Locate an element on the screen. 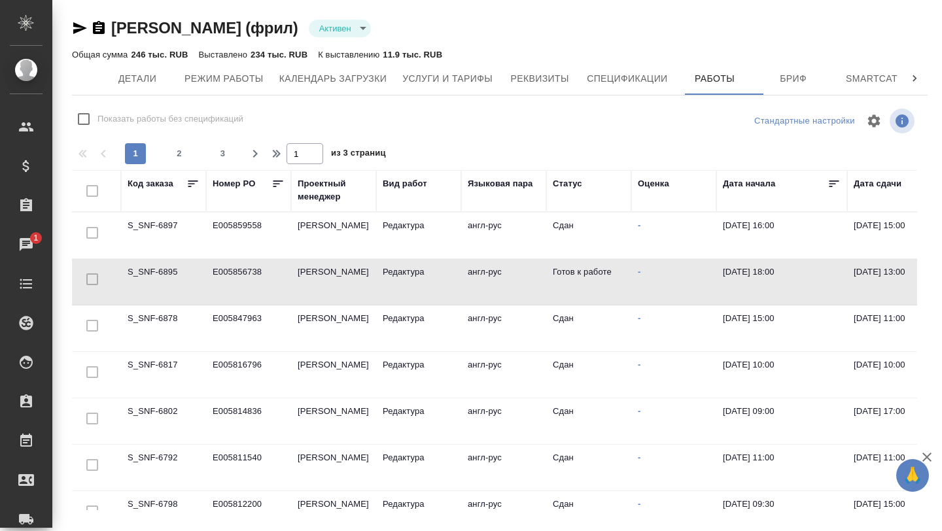  td: E005816796 is located at coordinates (248, 375).